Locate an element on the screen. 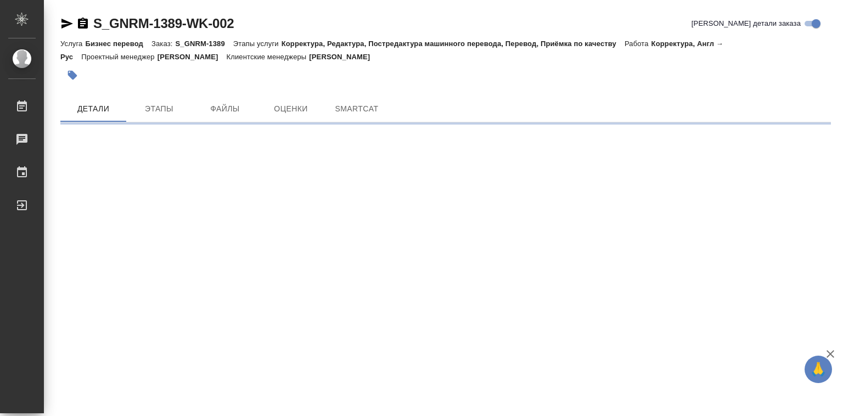 The height and width of the screenshot is (416, 843). p: Заказ: is located at coordinates (163, 43).